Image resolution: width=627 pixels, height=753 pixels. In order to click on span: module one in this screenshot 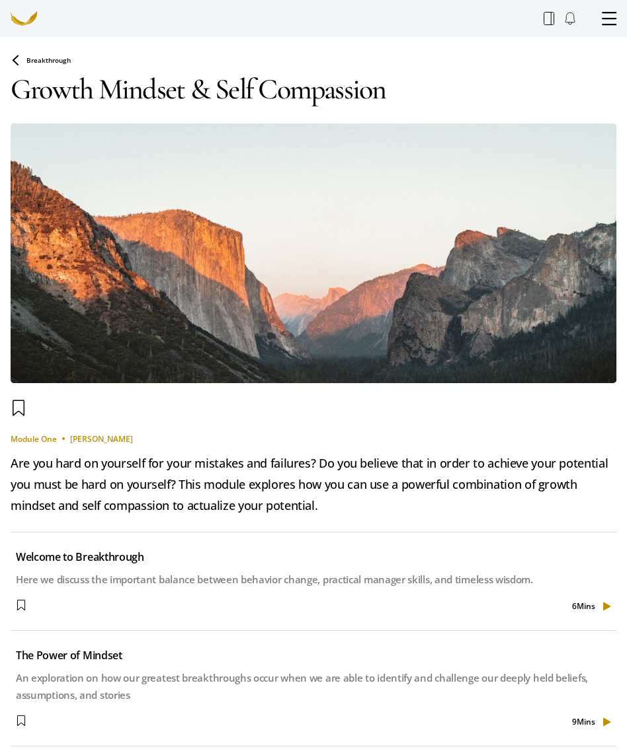, I will do `click(34, 439)`.